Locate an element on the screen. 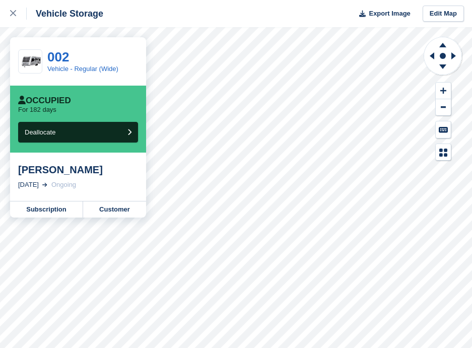 The image size is (472, 348). button: Zoom In is located at coordinates (444, 91).